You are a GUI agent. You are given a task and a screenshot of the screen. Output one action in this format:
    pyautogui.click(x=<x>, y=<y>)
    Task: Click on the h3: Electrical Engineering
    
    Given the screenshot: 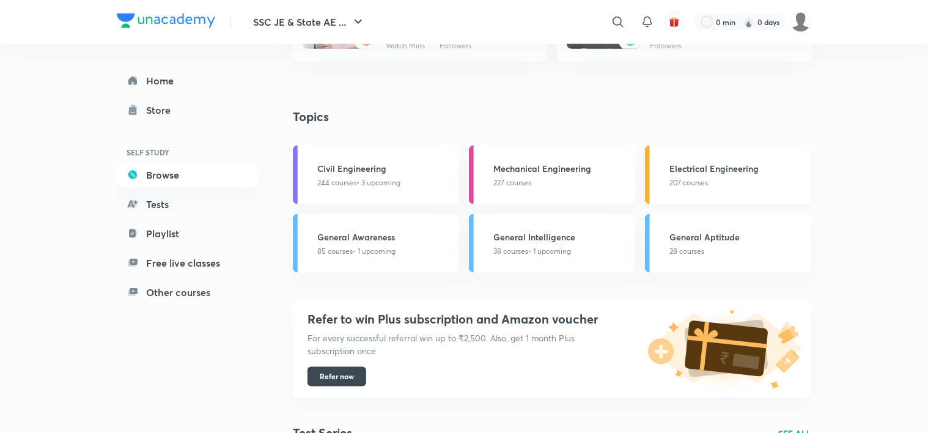 What is the action you would take?
    pyautogui.click(x=737, y=168)
    